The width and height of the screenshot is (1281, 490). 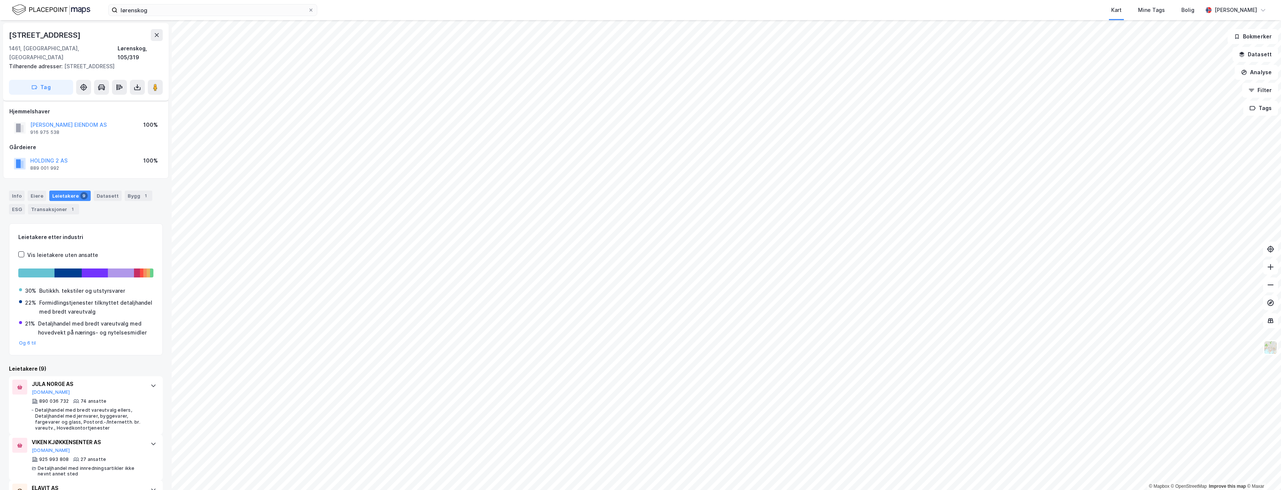 I want to click on div: 21%, so click(x=30, y=324).